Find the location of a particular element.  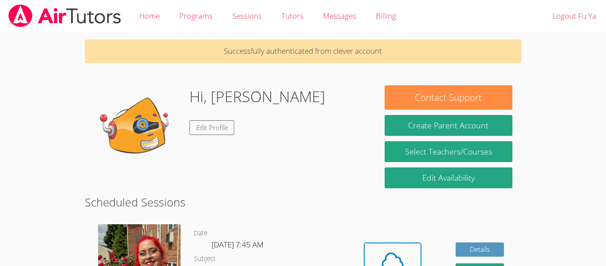

img: airtutors_banner-c4298cdbf04f3fff15de1276eac7730deb9818008684d7c2e4769d2f7ddbe033.png is located at coordinates (65, 16).